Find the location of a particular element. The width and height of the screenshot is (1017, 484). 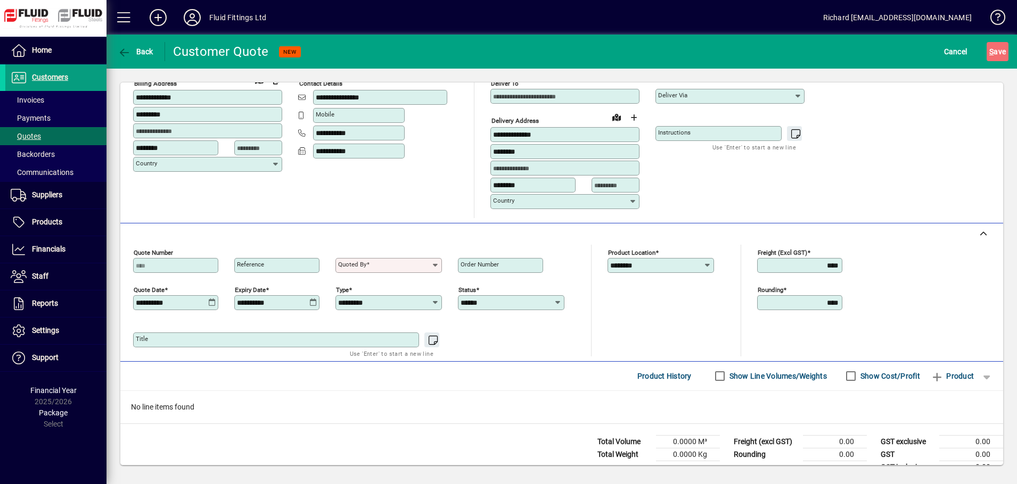

button: Save is located at coordinates (997, 52).